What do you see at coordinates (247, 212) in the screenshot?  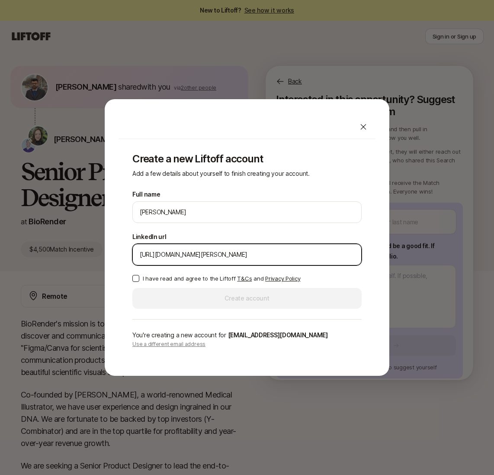 I see `input: e.g. Melanie Perkins` at bounding box center [247, 212].